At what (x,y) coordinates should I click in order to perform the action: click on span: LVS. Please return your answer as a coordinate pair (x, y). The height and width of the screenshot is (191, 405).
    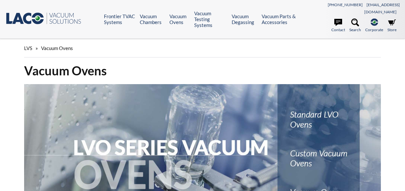
    Looking at the image, I should click on (28, 48).